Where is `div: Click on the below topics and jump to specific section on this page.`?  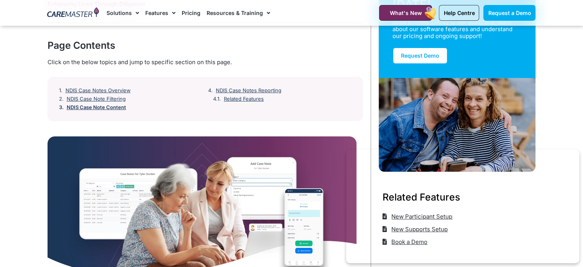
div: Click on the below topics and jump to specific section on this page. is located at coordinates (205, 62).